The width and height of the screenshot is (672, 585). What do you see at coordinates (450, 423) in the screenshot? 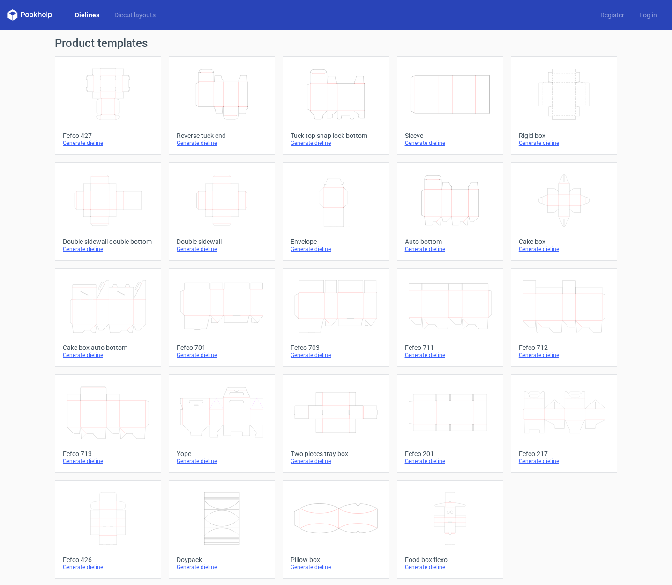
I see `a: Fefco 201Generate dieline` at bounding box center [450, 423].